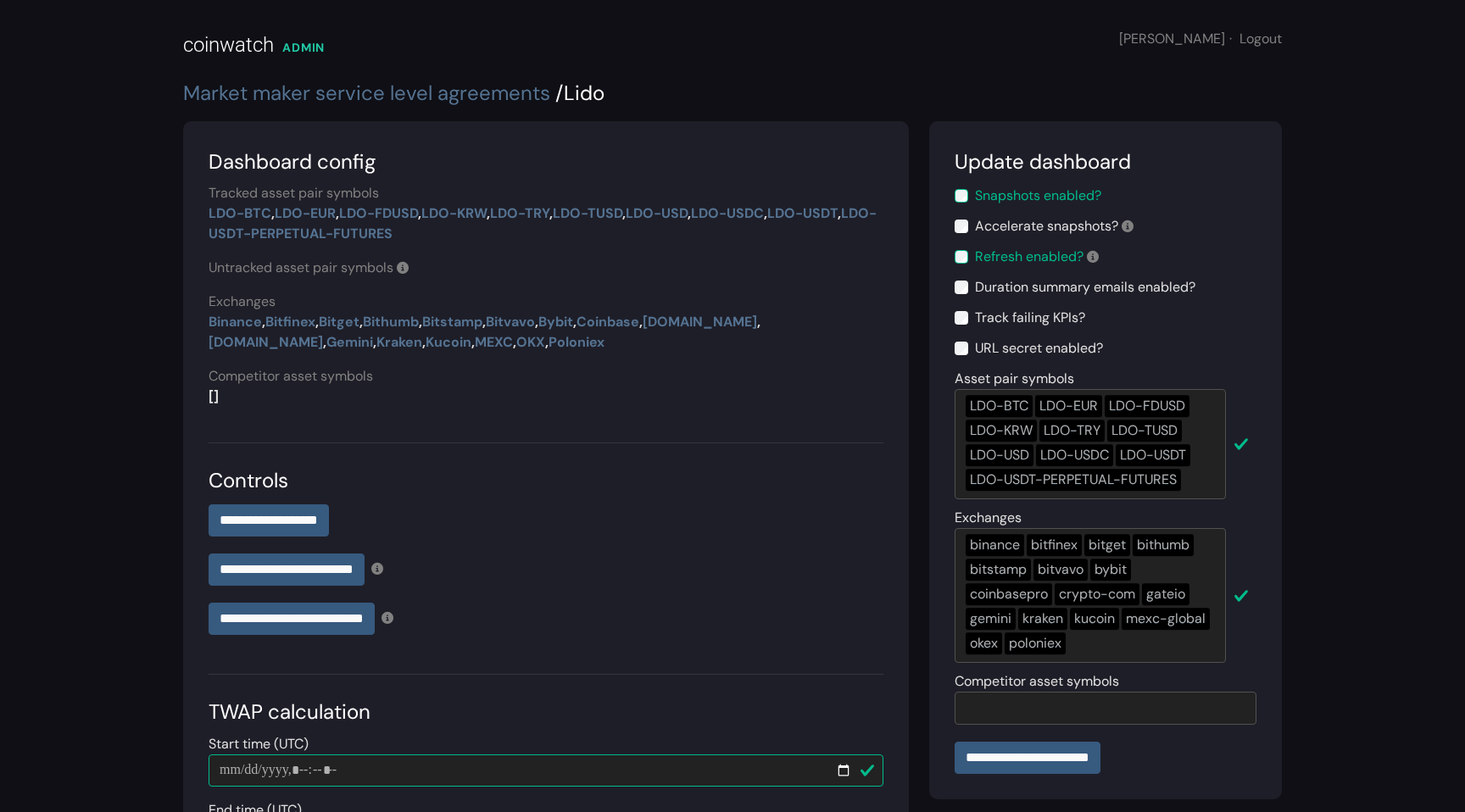 The height and width of the screenshot is (812, 1465). Describe the element at coordinates (994, 545) in the screenshot. I see `div: binance` at that location.